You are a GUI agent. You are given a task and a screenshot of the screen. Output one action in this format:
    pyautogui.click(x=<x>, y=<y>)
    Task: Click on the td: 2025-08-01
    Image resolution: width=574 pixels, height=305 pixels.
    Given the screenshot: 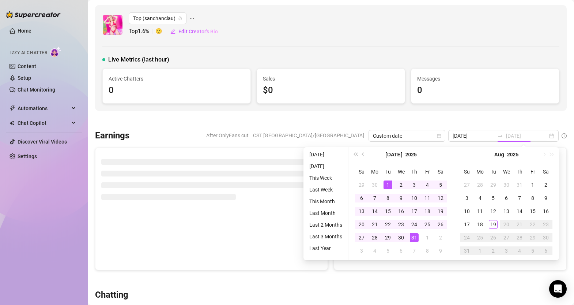 What is the action you would take?
    pyautogui.click(x=533, y=185)
    